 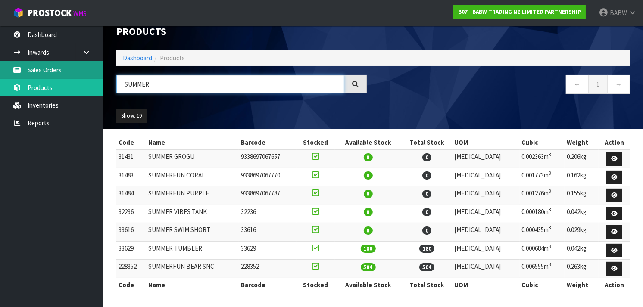 I want to click on td: 0.155kg, so click(x=581, y=196).